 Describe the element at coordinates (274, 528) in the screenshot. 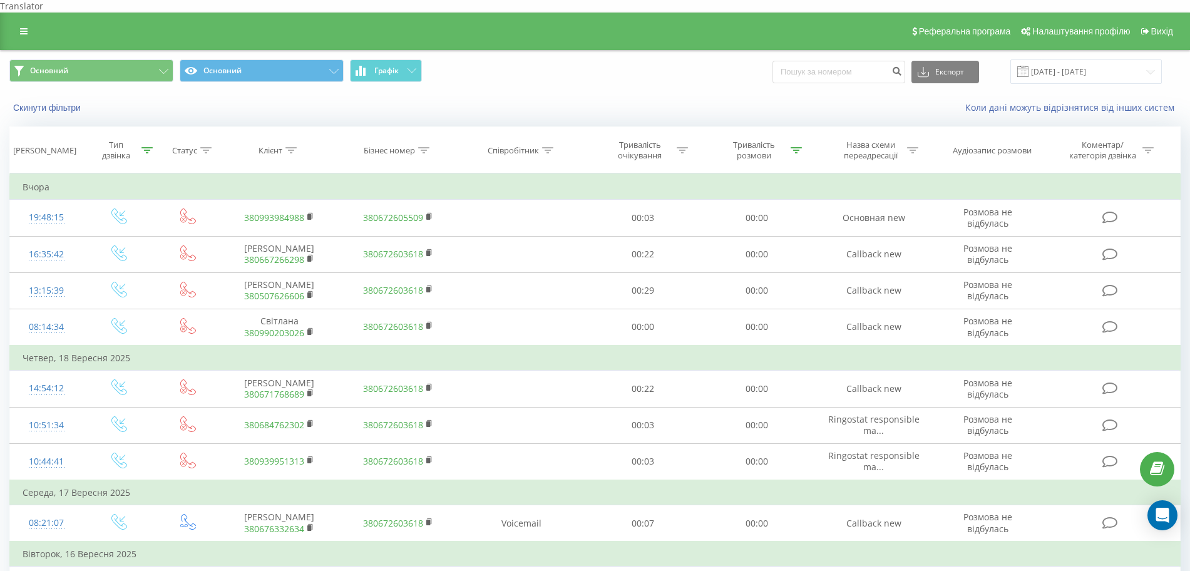

I see `a: 380676332634` at that location.